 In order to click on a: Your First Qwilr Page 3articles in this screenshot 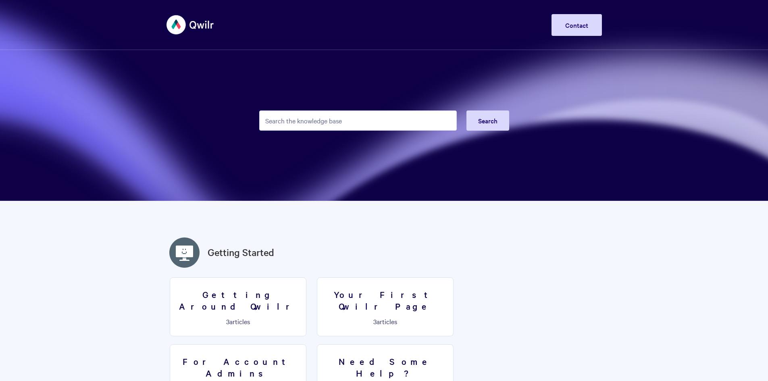, I will do `click(385, 307)`.